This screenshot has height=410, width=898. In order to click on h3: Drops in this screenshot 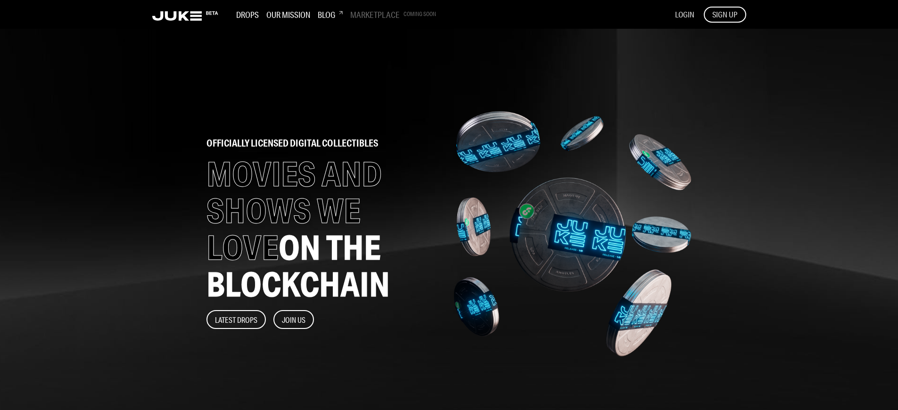, I will do `click(248, 15)`.